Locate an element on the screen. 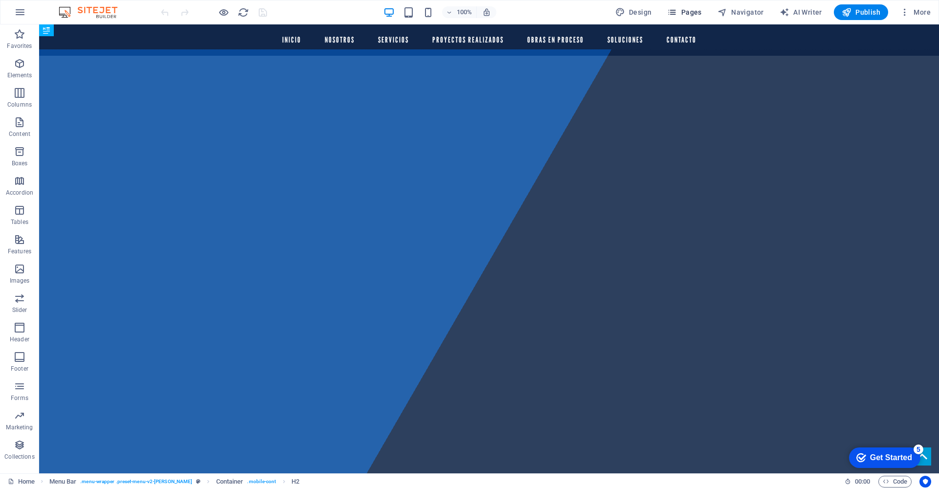  p: Footer is located at coordinates (20, 369).